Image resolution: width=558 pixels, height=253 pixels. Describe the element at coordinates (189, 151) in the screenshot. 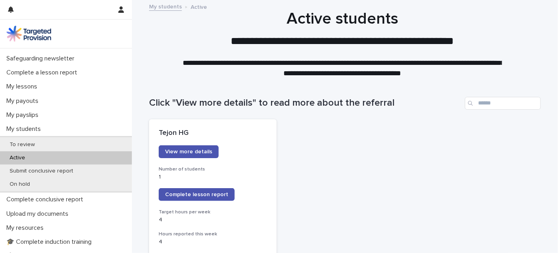

I see `span: View more details` at that location.